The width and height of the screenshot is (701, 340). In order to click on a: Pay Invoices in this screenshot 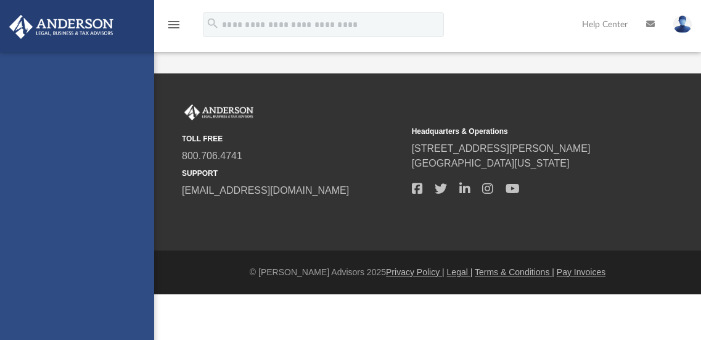, I will do `click(581, 272)`.